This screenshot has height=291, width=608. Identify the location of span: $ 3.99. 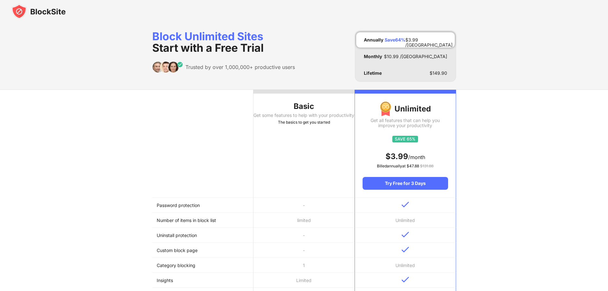
(397, 156).